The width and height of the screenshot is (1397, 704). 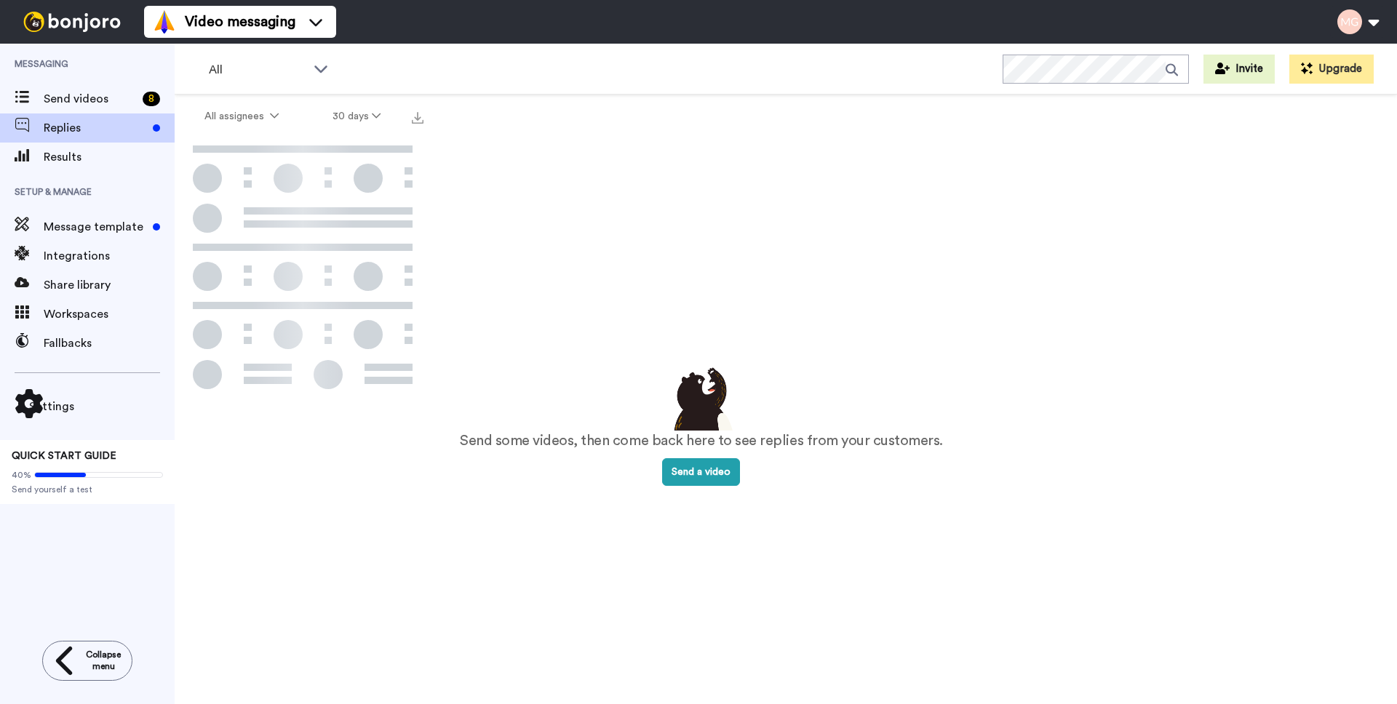 What do you see at coordinates (109, 157) in the screenshot?
I see `span: Results` at bounding box center [109, 157].